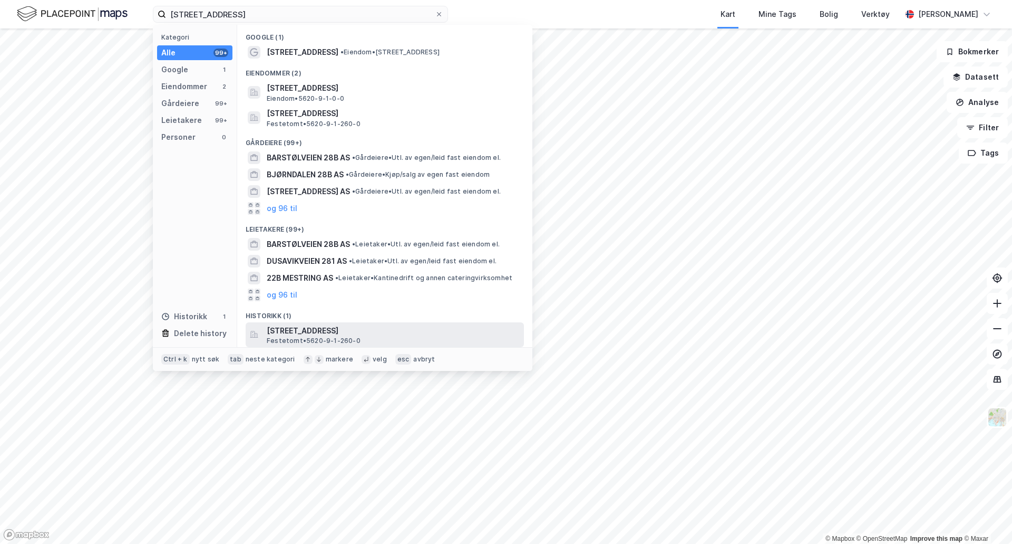 Image resolution: width=1012 pixels, height=544 pixels. What do you see at coordinates (305, 175) in the screenshot?
I see `span: BJØRNDALEN 28B AS` at bounding box center [305, 175].